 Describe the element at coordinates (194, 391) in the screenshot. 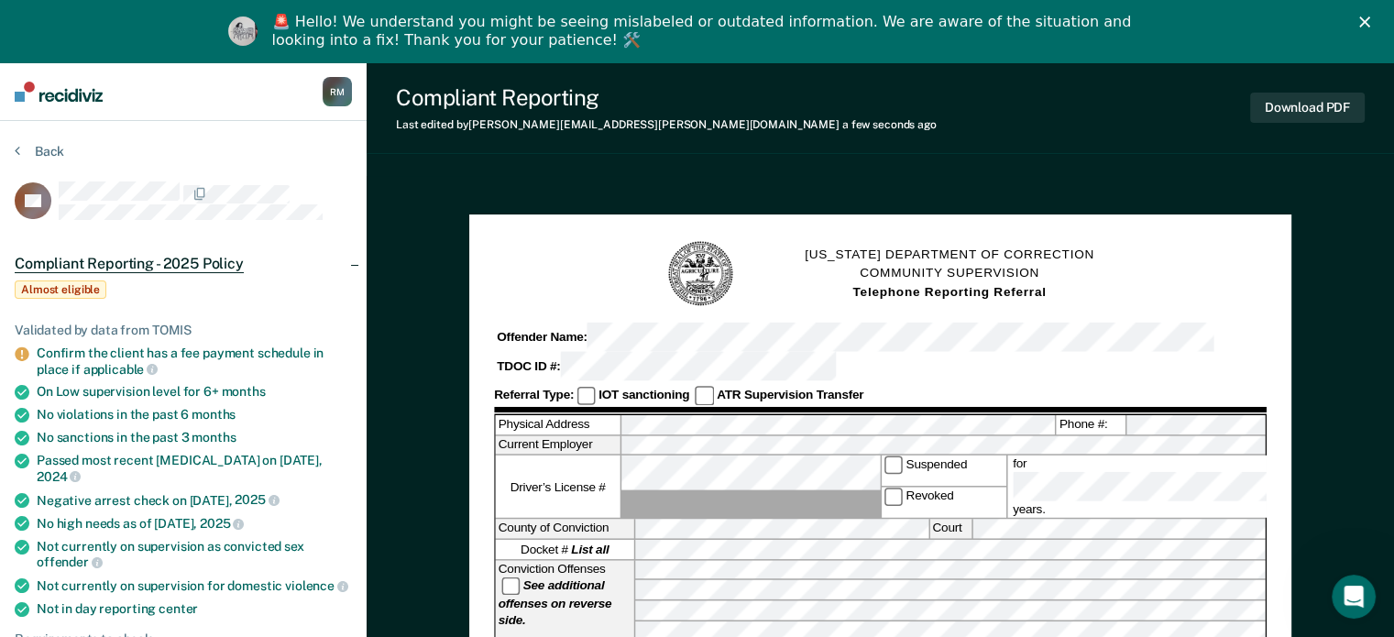

I see `div: On Low supervision level for 6+` at that location.